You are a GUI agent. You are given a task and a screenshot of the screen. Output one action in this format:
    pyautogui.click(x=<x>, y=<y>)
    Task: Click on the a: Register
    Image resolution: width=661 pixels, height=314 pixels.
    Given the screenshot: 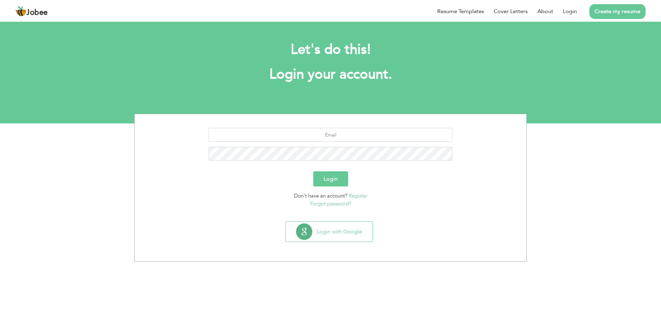 What is the action you would take?
    pyautogui.click(x=358, y=196)
    